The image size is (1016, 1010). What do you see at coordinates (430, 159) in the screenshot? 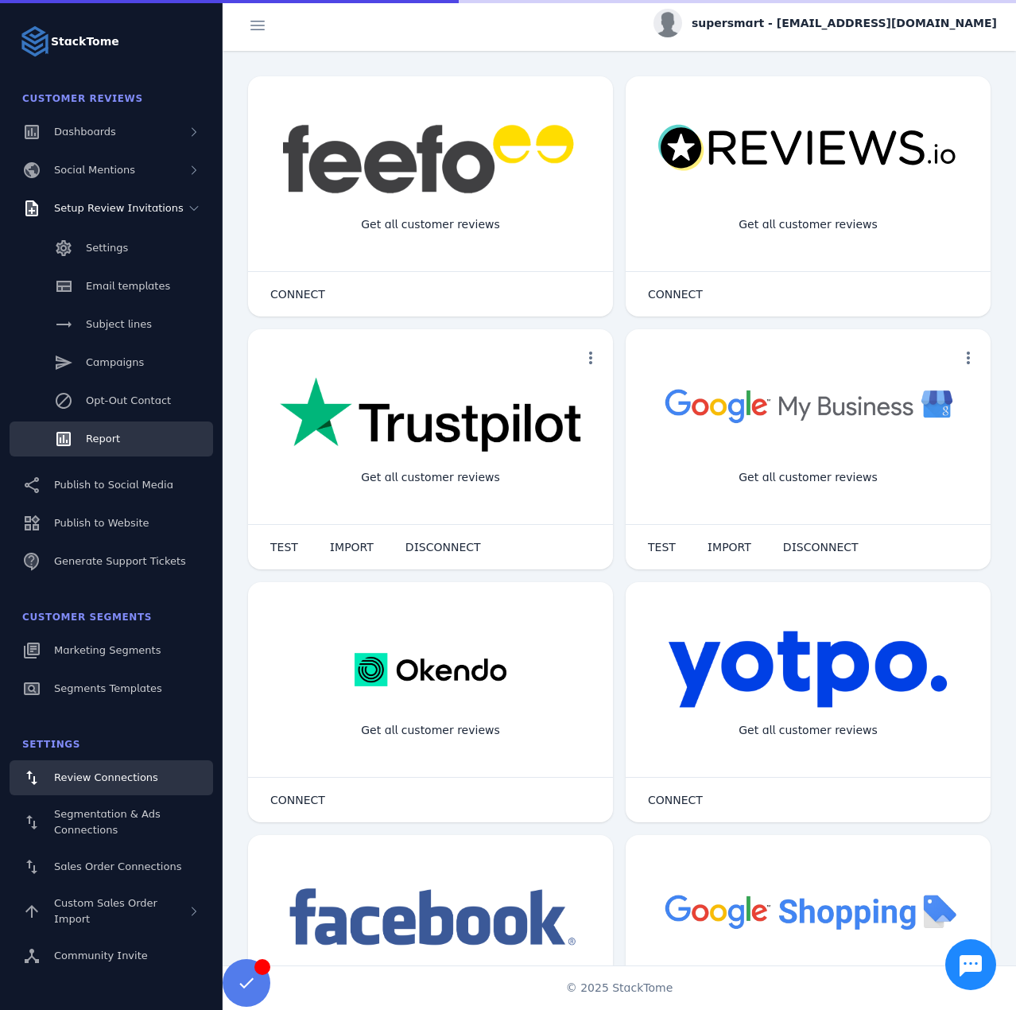
I see `img: feefo.png` at bounding box center [430, 159].